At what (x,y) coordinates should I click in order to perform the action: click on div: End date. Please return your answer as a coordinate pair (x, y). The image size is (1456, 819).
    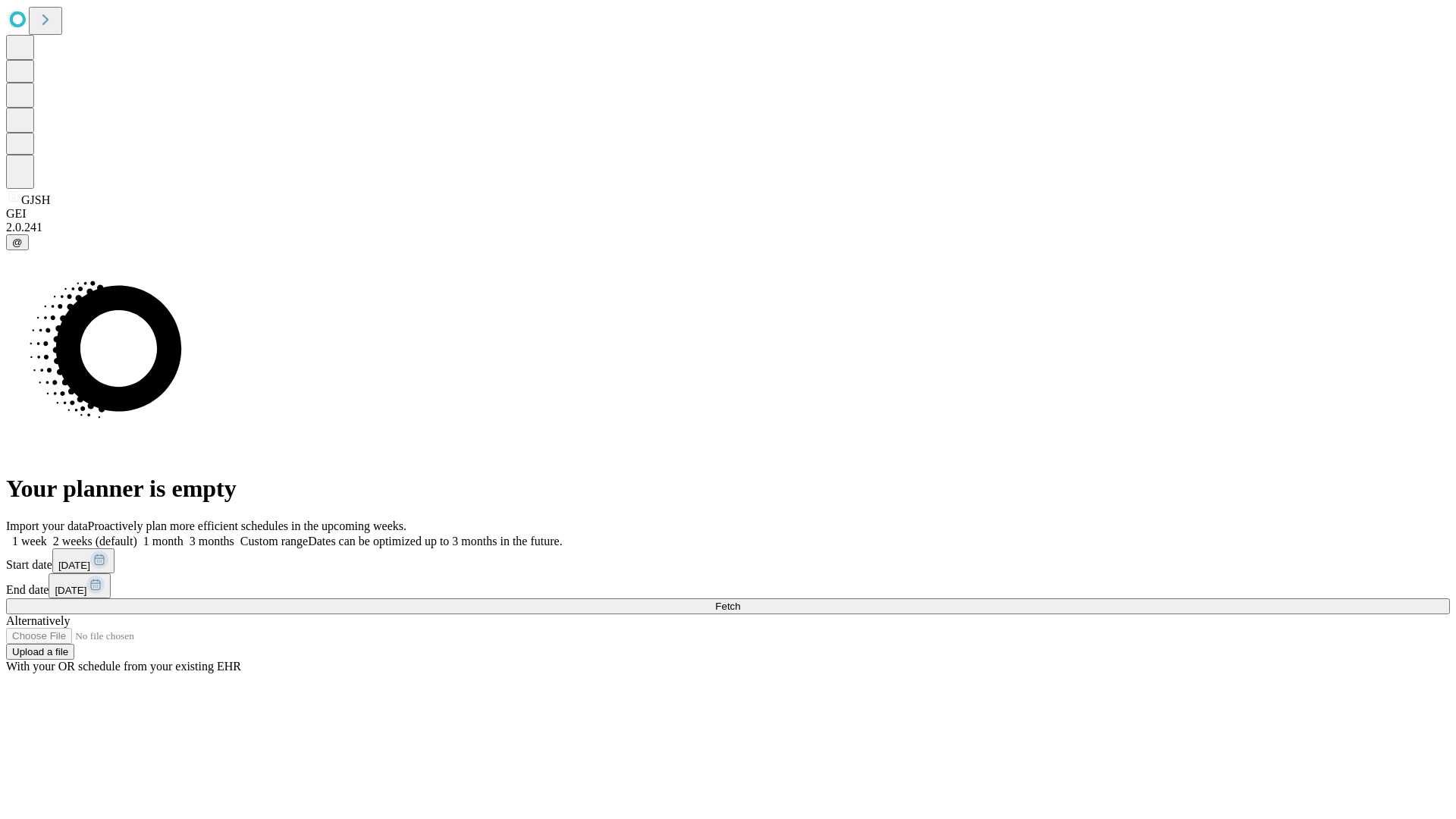
    Looking at the image, I should click on (728, 586).